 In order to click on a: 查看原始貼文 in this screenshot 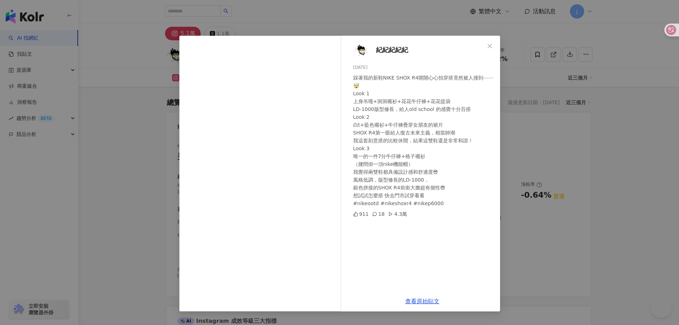, I will do `click(422, 301)`.